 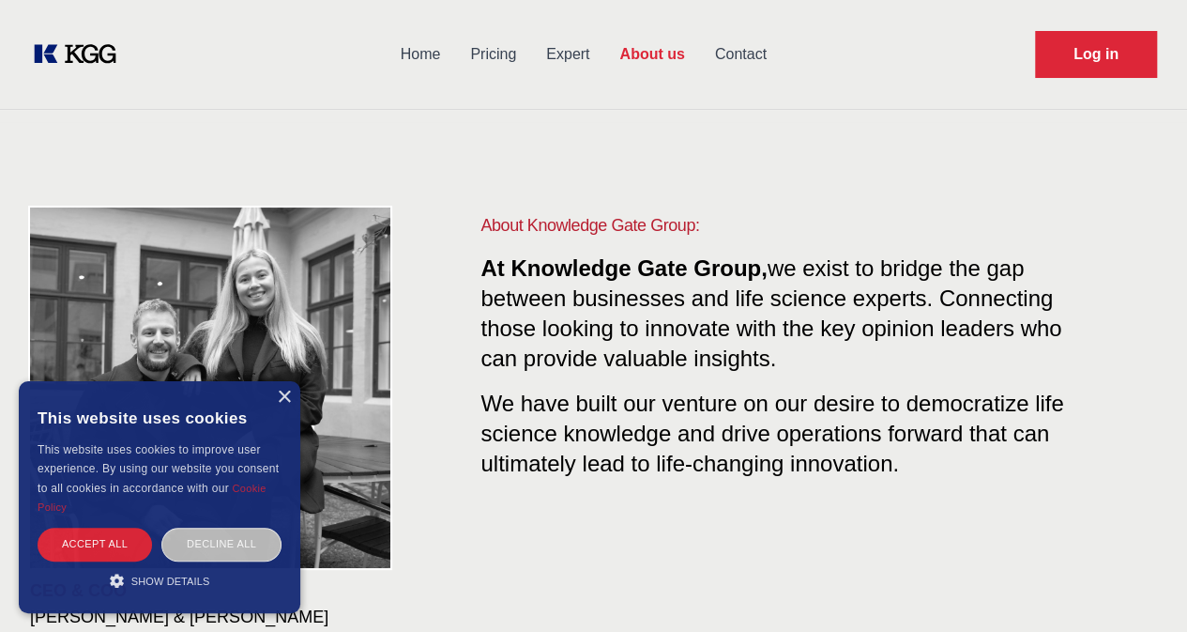 What do you see at coordinates (771, 313) in the screenshot?
I see `span: we exist to bridge the gap between businesses and life science experts. Connecting those looking ...` at bounding box center [771, 313].